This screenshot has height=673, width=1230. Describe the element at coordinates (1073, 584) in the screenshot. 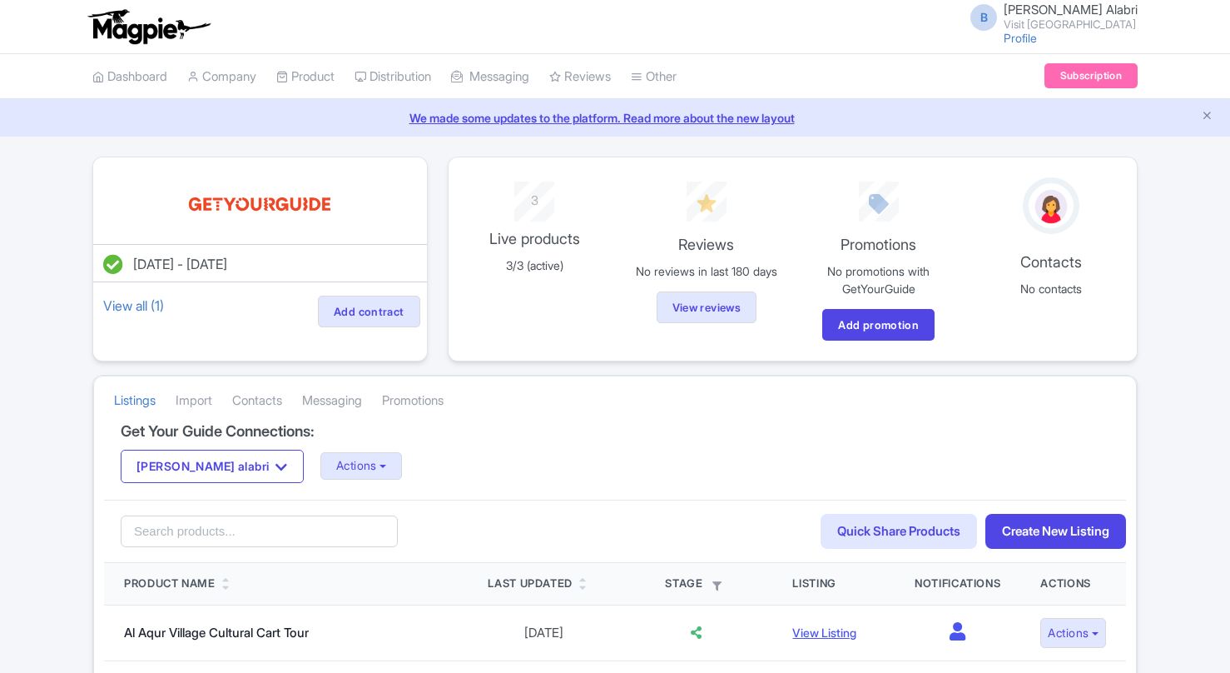

I see `th: Actions` at that location.